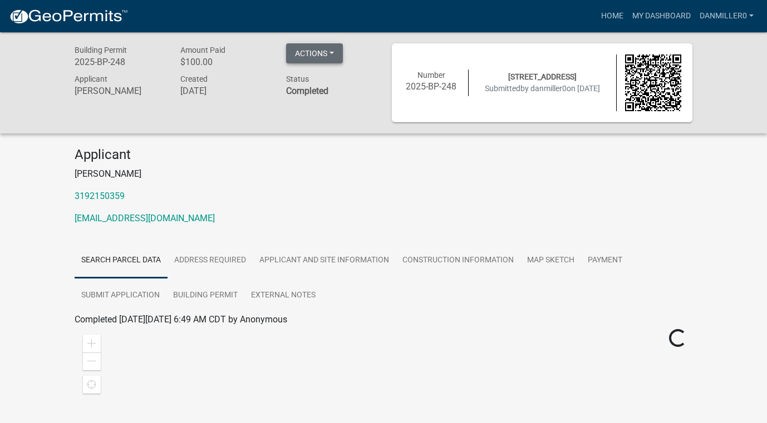 The width and height of the screenshot is (767, 423). What do you see at coordinates (120, 296) in the screenshot?
I see `a: Submit Application` at bounding box center [120, 296].